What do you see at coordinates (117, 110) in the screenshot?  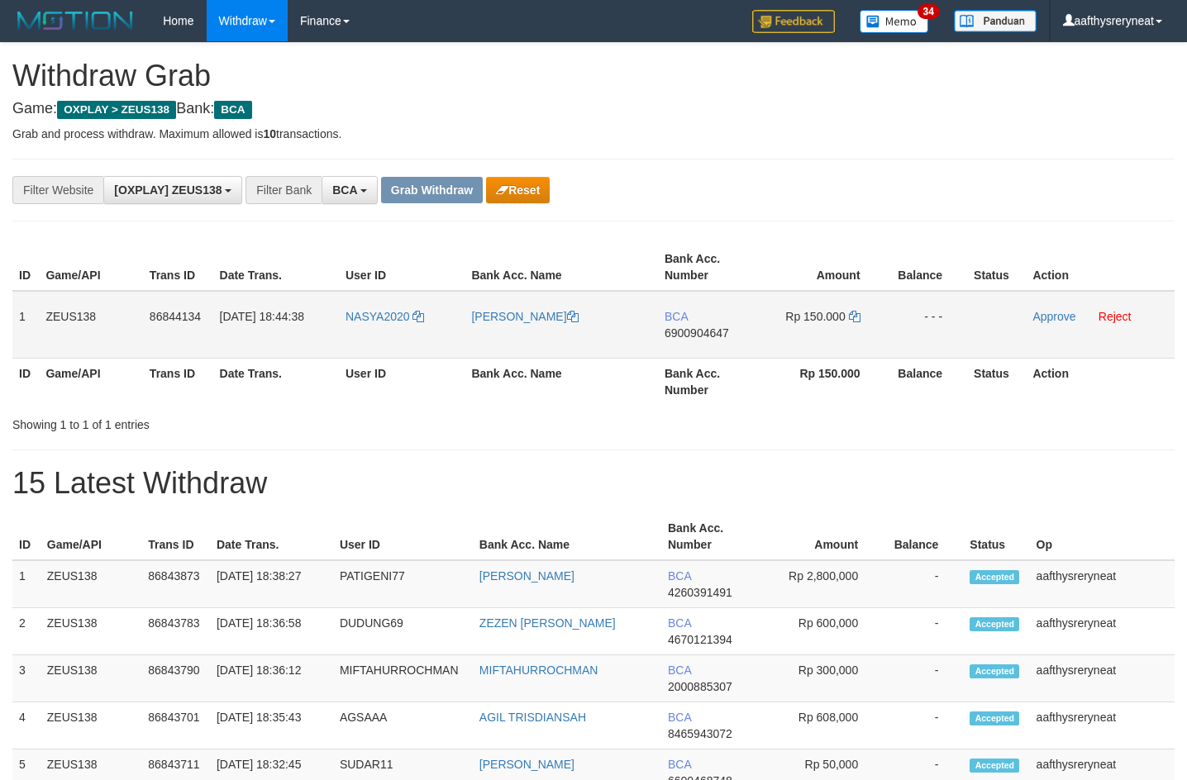 I see `span: OXPLAY > ZEUS138` at bounding box center [117, 110].